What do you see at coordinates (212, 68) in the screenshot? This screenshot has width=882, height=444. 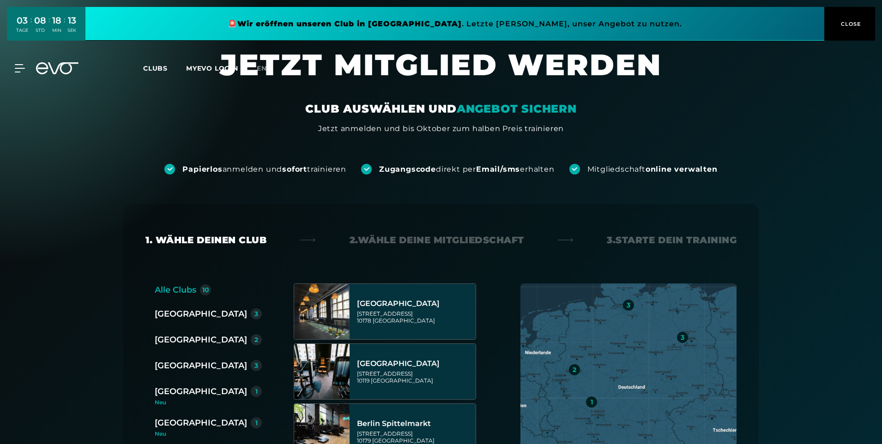 I see `a: MYEVO LOGIN` at bounding box center [212, 68].